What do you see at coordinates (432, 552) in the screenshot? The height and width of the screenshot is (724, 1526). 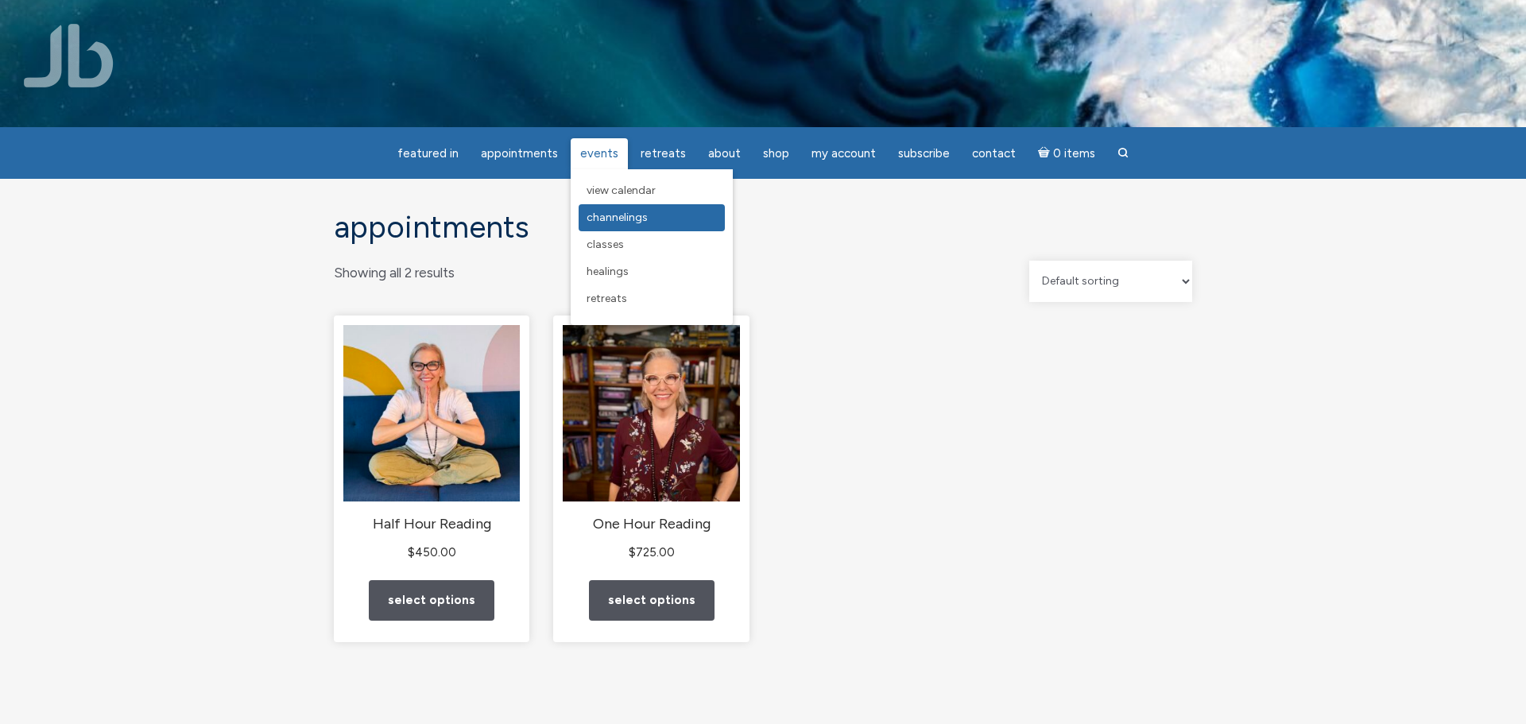 I see `bdi: 450.00` at bounding box center [432, 552].